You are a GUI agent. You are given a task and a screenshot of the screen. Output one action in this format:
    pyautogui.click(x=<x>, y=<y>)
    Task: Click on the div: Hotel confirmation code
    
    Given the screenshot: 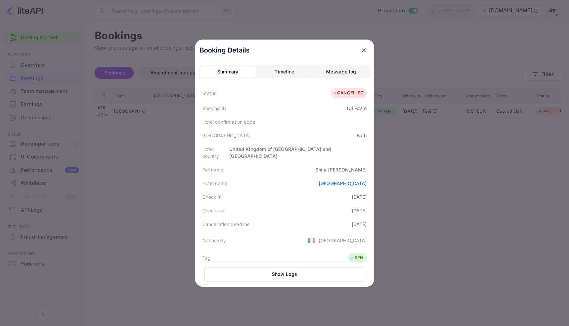 What is the action you would take?
    pyautogui.click(x=229, y=122)
    